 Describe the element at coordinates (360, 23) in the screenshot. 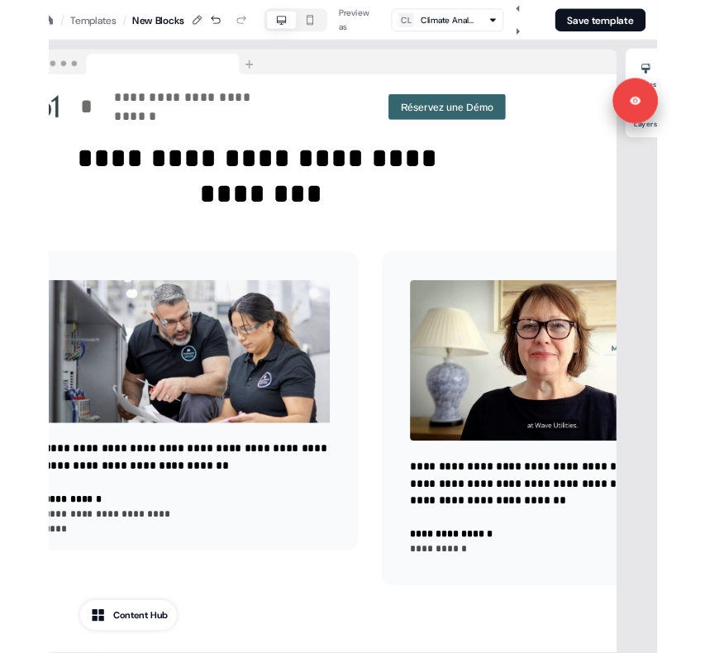

I see `div: Preview as` at that location.